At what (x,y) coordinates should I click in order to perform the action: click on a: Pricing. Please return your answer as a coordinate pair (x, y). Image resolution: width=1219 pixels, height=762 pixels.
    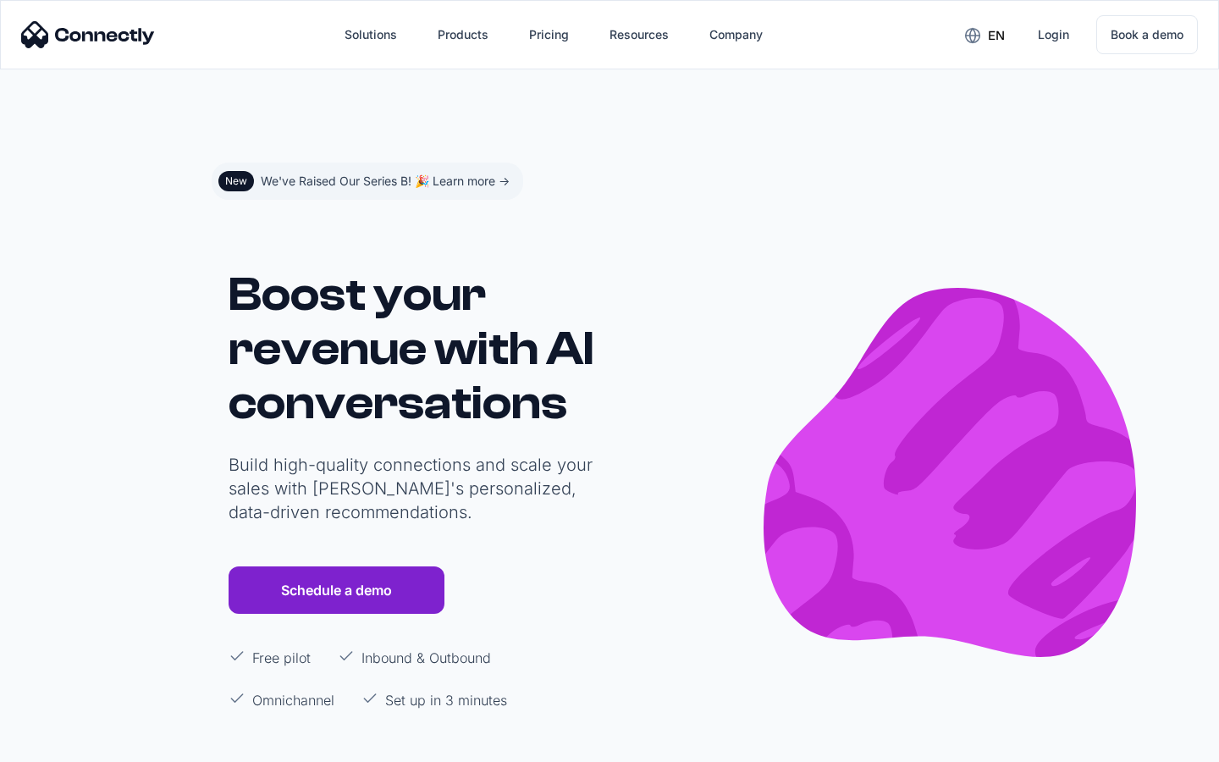
    Looking at the image, I should click on (549, 35).